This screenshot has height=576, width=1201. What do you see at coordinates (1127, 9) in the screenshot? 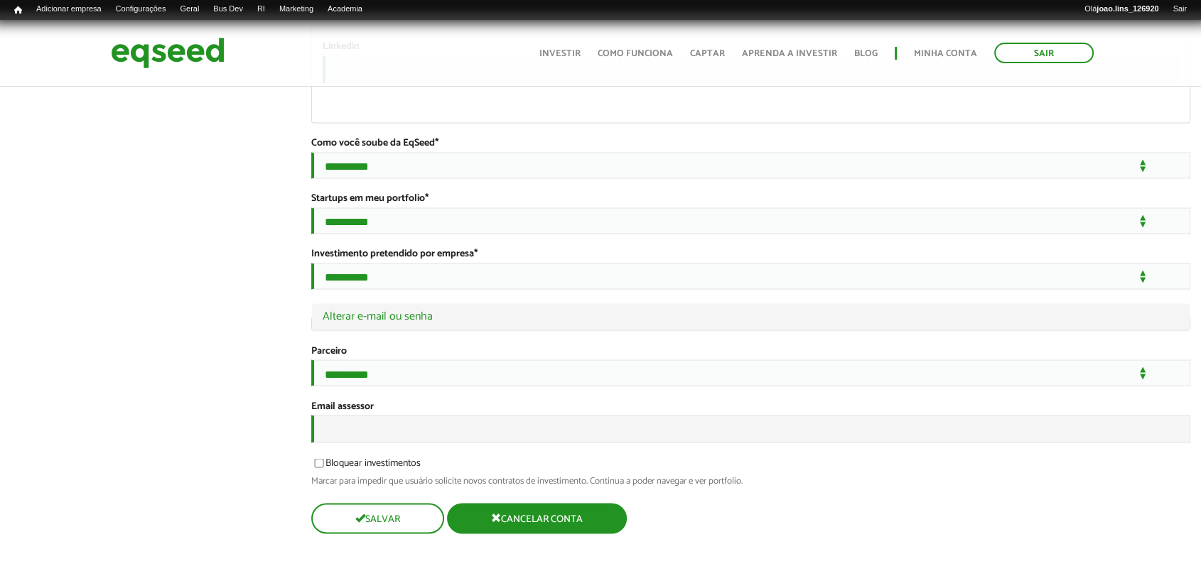
I see `strong: joao.lins_126920` at bounding box center [1127, 9].